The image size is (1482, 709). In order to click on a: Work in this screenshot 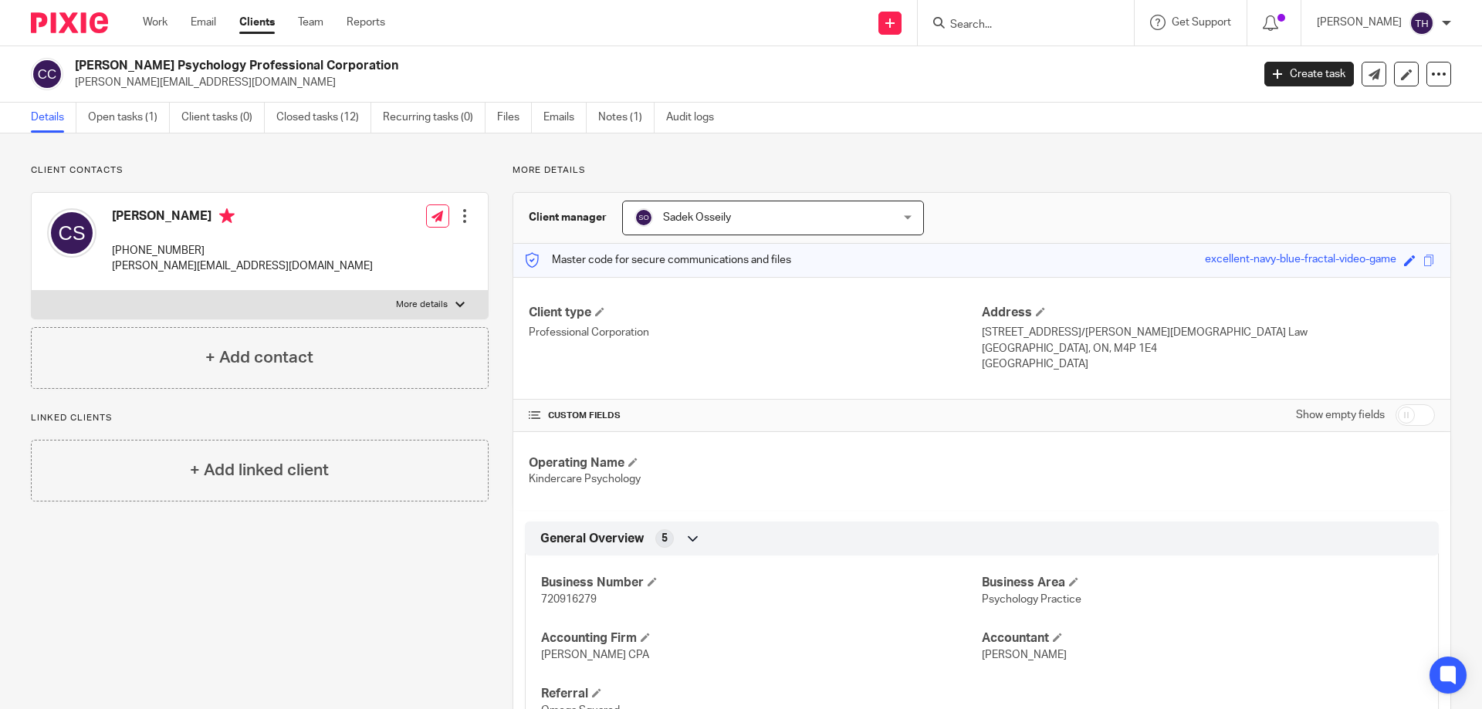, I will do `click(155, 22)`.